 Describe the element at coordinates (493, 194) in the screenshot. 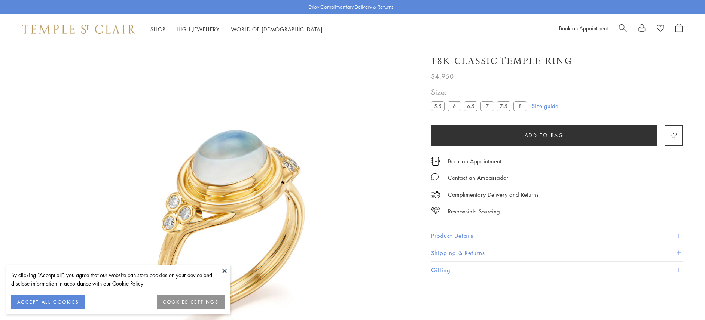

I see `p: Complimentary Delivery and Returns` at that location.